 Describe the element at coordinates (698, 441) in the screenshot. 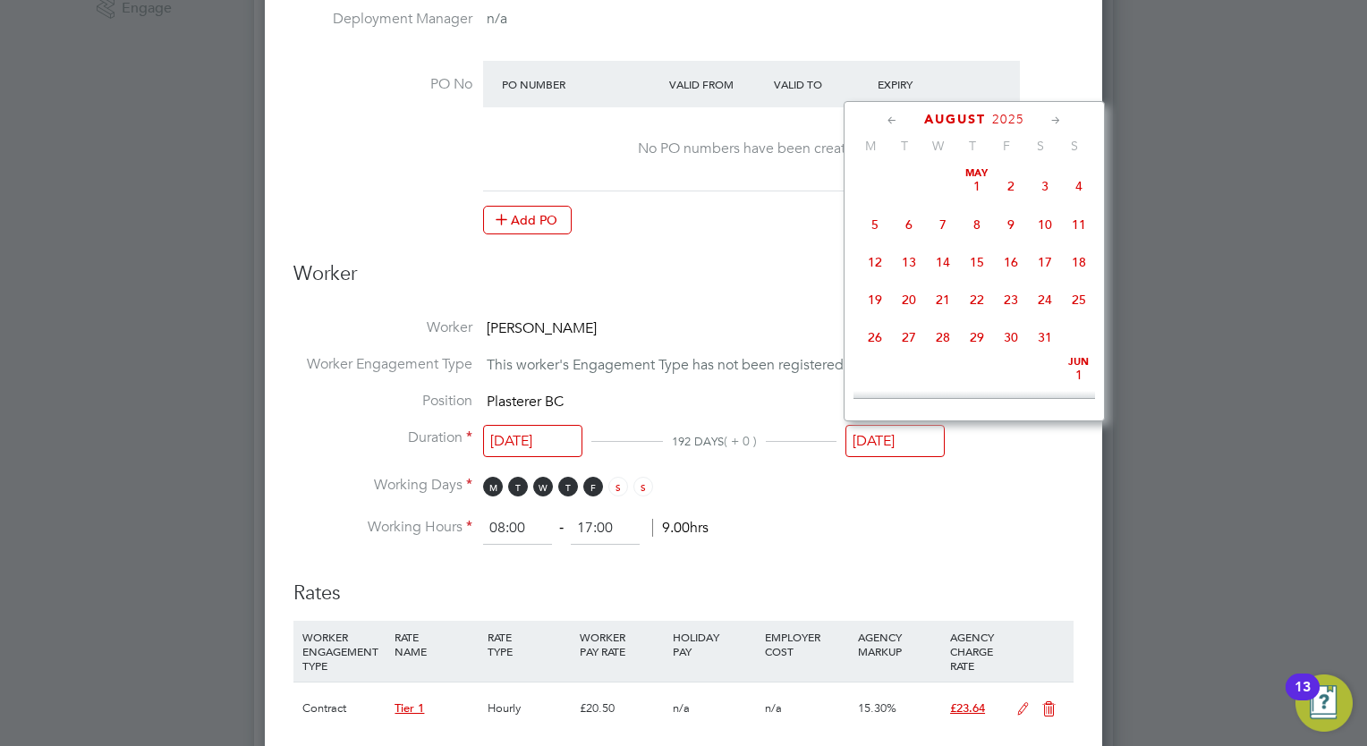

I see `span: 192 DAYS` at that location.